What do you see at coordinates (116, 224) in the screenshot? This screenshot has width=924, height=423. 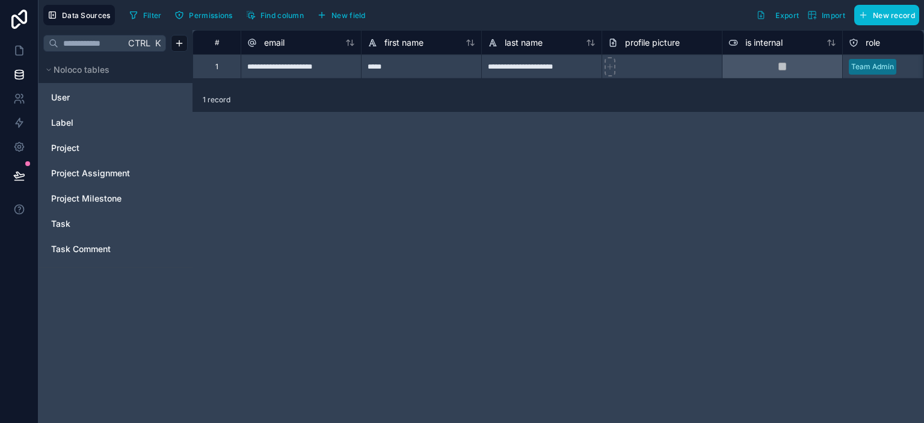 I see `div: Task` at bounding box center [116, 224].